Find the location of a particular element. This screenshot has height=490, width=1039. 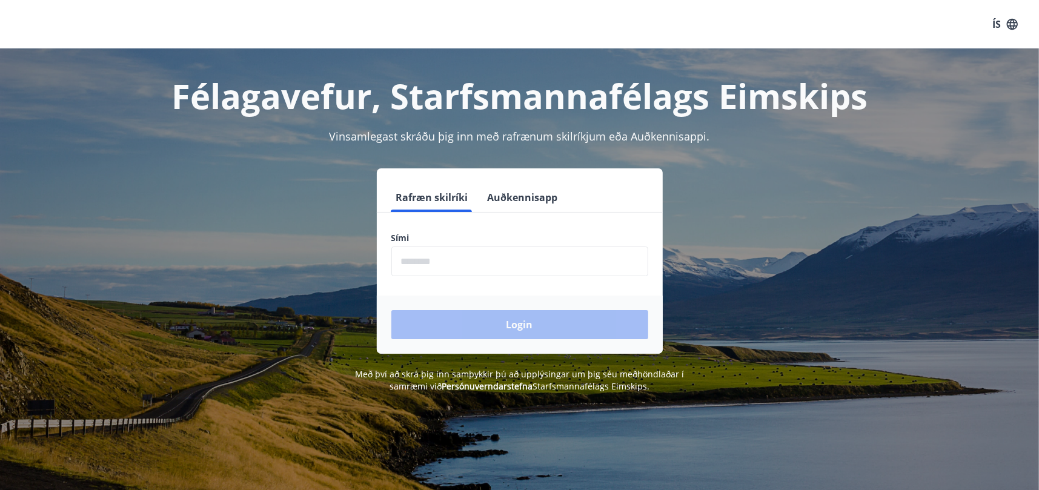

a: Persónuverndarstefna is located at coordinates (487, 386).